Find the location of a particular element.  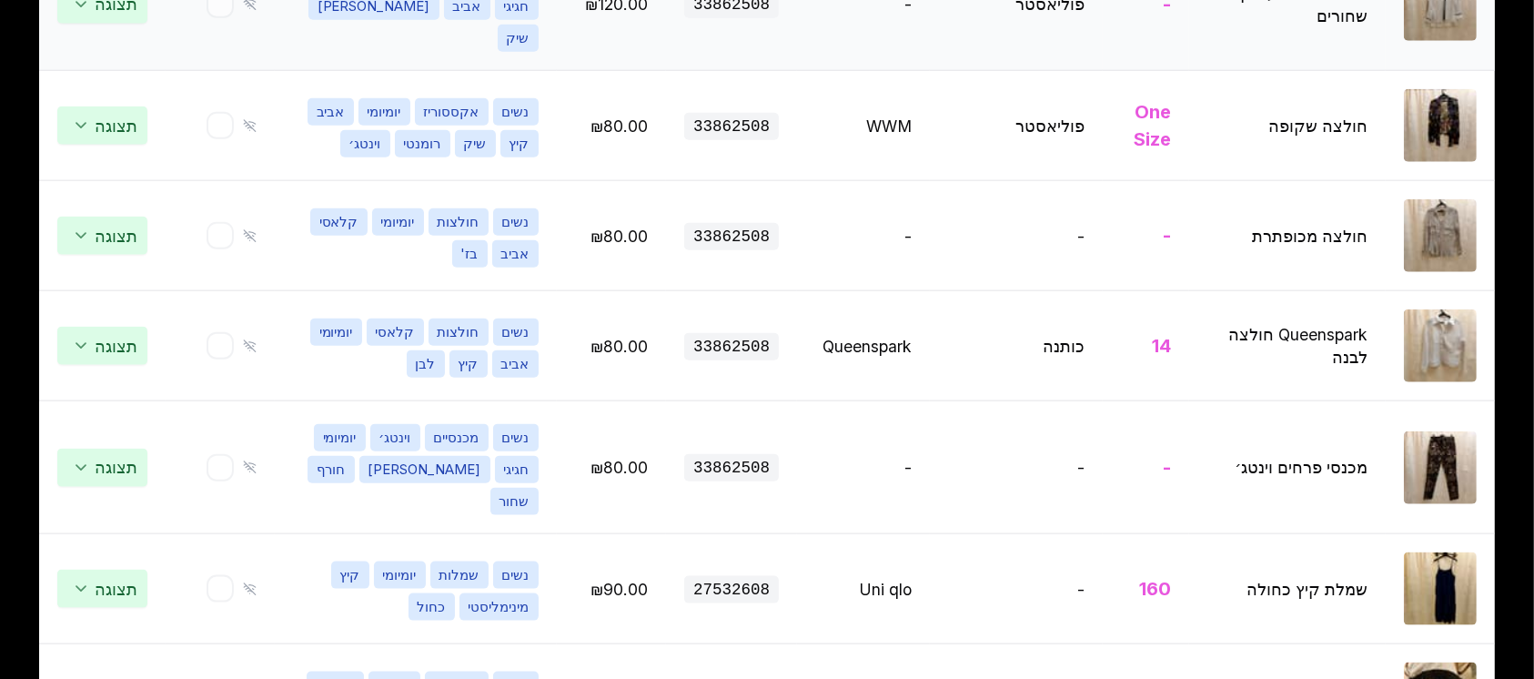

td: פוליאסטר is located at coordinates (1016, 126).